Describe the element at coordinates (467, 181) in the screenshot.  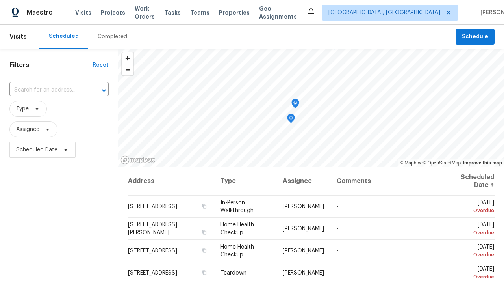
I see `th: Scheduled Date ↑` at that location.